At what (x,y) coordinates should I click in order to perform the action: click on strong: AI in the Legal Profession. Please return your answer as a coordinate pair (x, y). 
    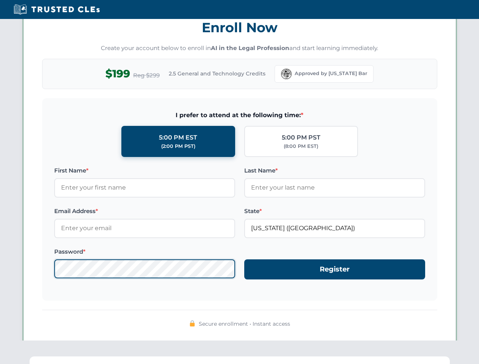
    Looking at the image, I should click on (250, 48).